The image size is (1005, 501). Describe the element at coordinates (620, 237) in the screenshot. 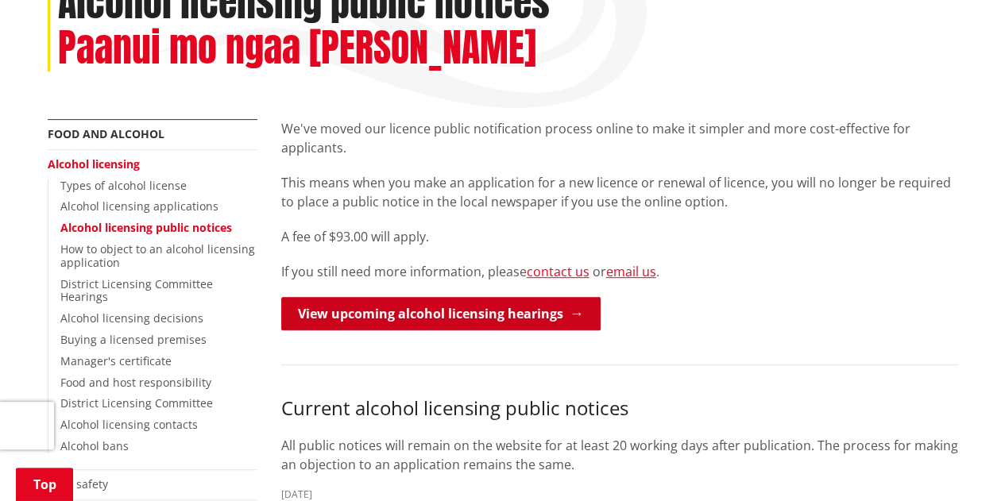

I see `p: A fee of $93.00 will apply.` at that location.